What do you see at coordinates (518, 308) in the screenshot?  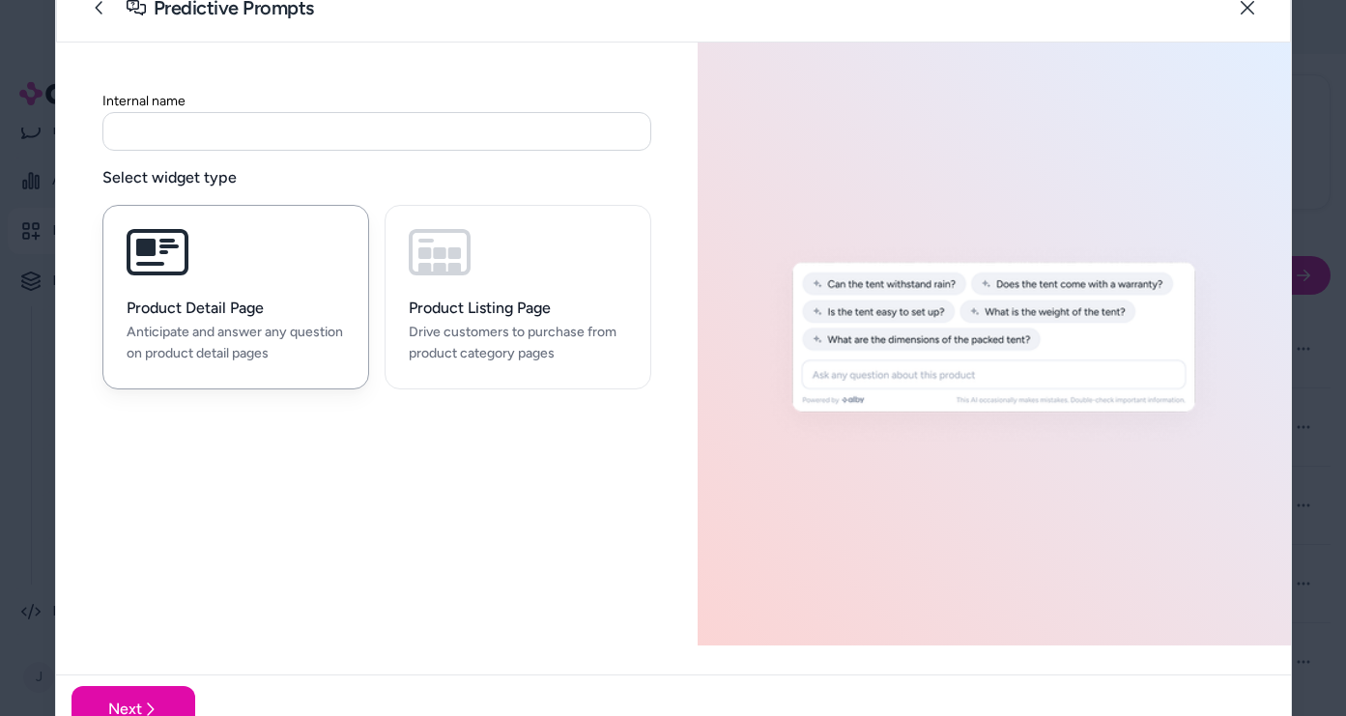 I see `h3: Product Listing Page` at bounding box center [518, 308].